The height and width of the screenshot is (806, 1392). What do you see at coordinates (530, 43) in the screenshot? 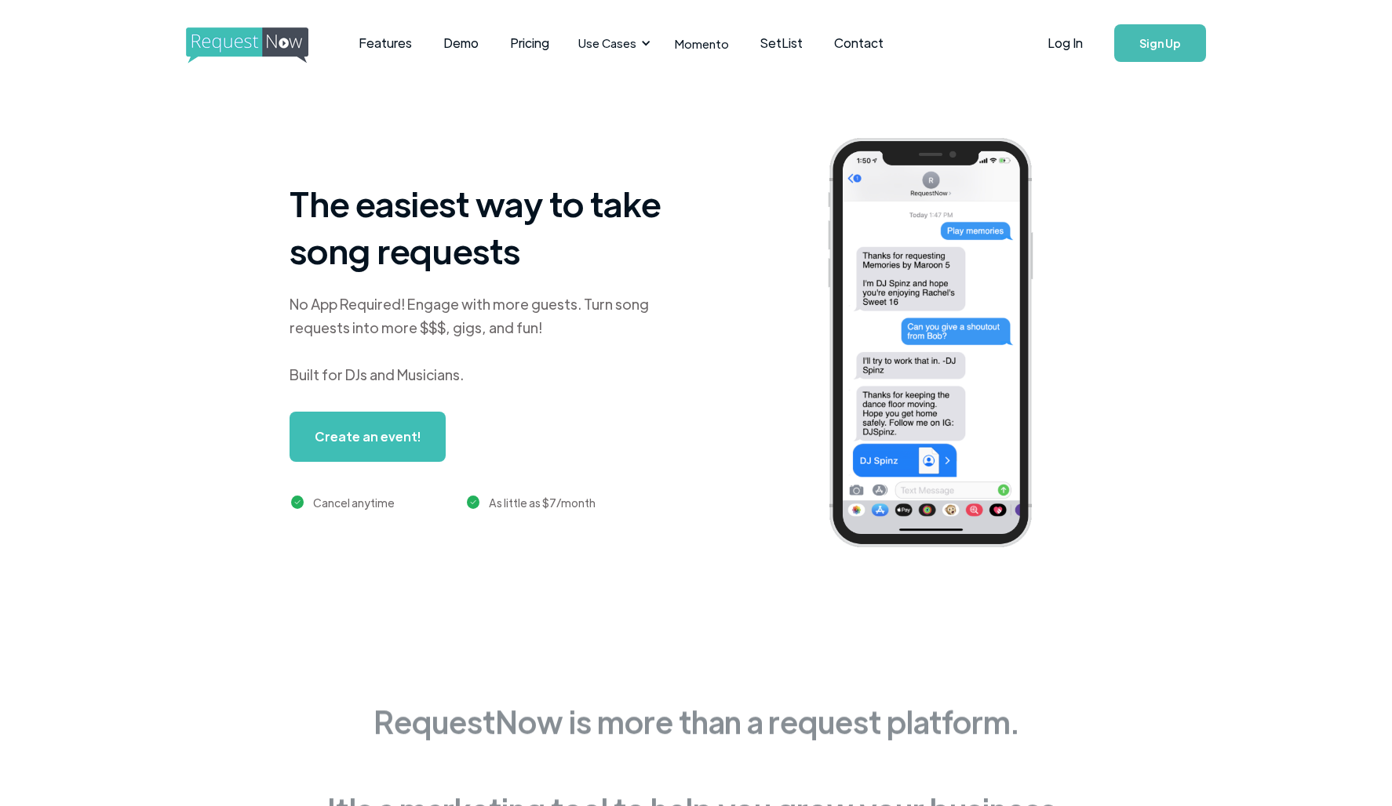
I see `a: Pricing` at bounding box center [530, 43].